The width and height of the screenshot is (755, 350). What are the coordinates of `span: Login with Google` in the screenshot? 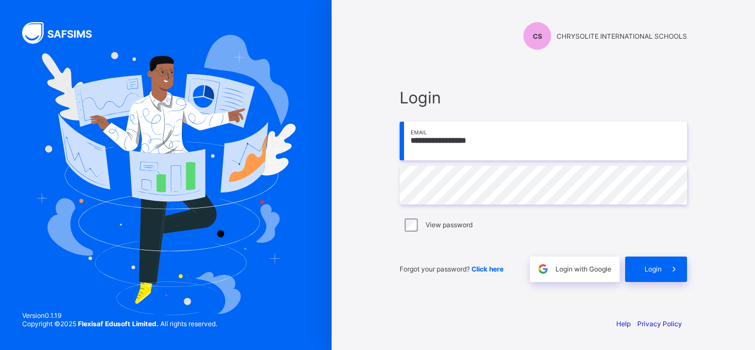 It's located at (583, 269).